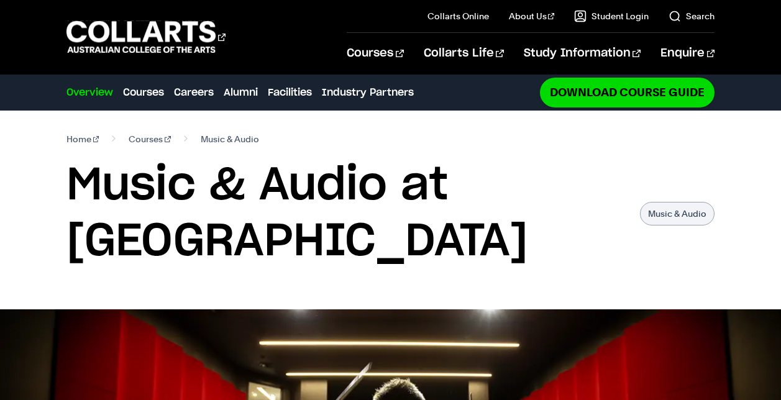 The width and height of the screenshot is (781, 400). Describe the element at coordinates (146, 37) in the screenshot. I see `div: Go to homepage` at that location.